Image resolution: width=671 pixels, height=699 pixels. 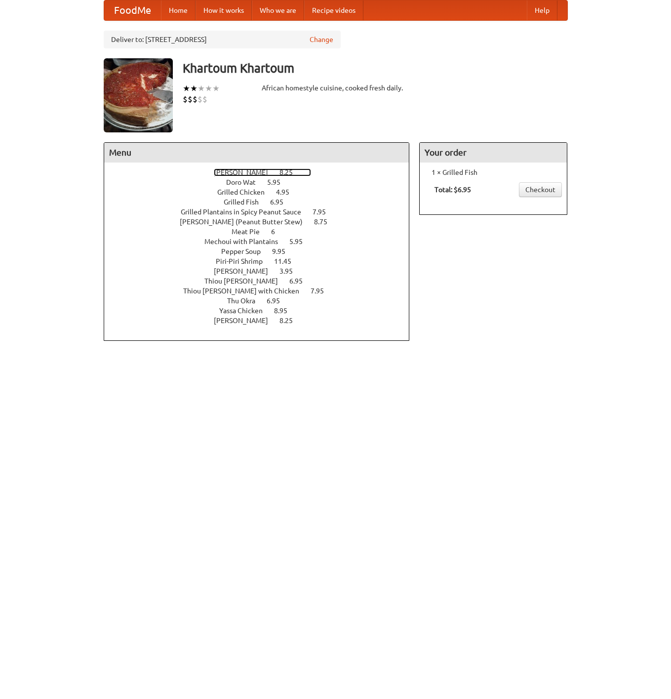 I want to click on a: Doro Wat 5.95, so click(x=262, y=182).